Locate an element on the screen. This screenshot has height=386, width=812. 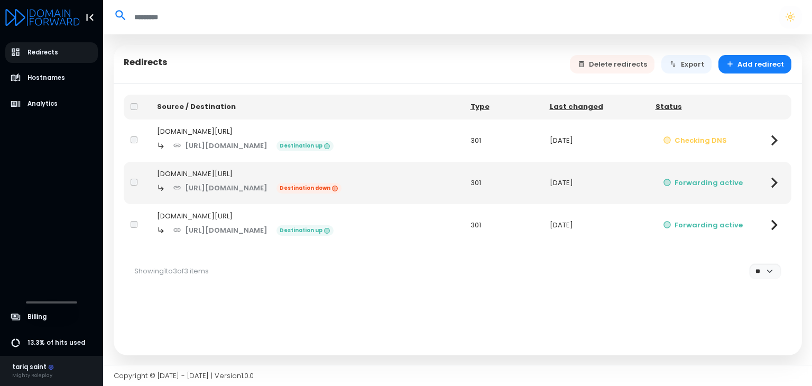
a: Redirects is located at coordinates (52, 52).